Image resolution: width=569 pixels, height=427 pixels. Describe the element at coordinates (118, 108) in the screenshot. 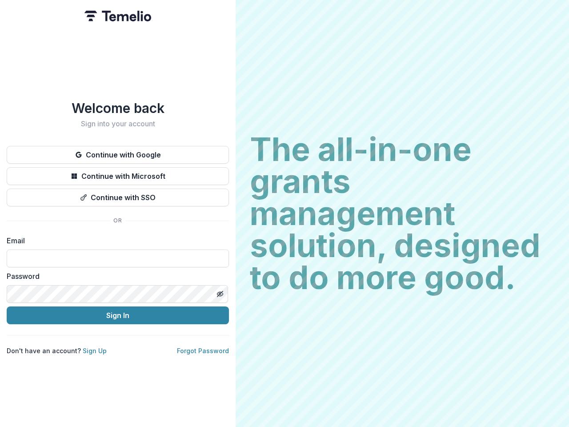

I see `h1: Welcome back` at that location.